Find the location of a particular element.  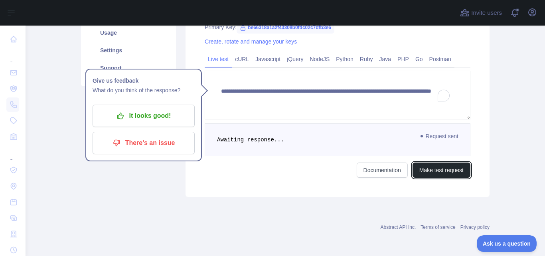

span: Invite users is located at coordinates (486, 13).